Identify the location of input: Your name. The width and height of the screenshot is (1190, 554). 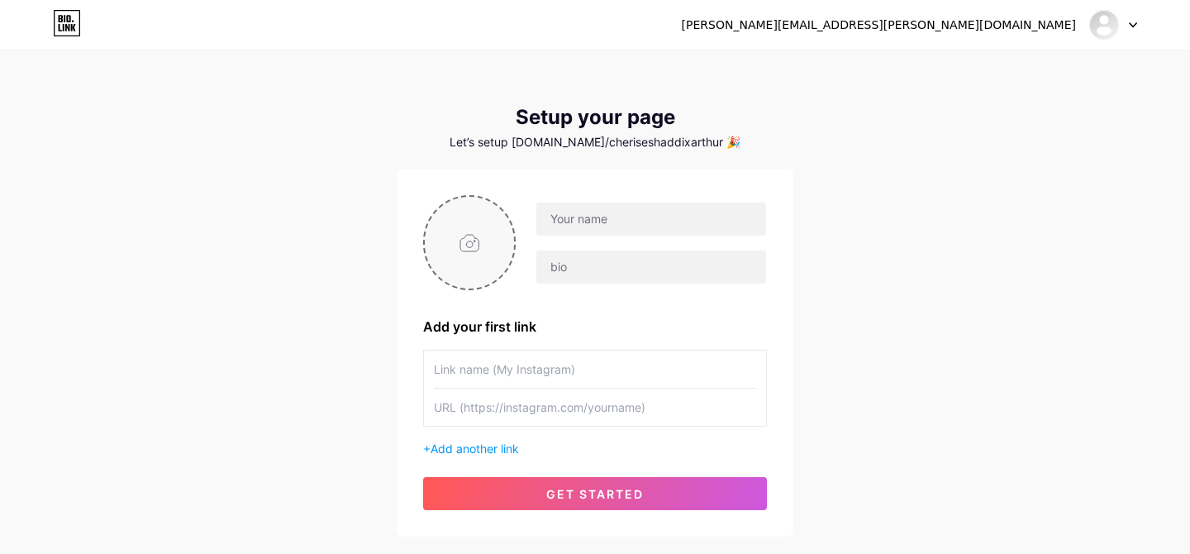
(651, 219).